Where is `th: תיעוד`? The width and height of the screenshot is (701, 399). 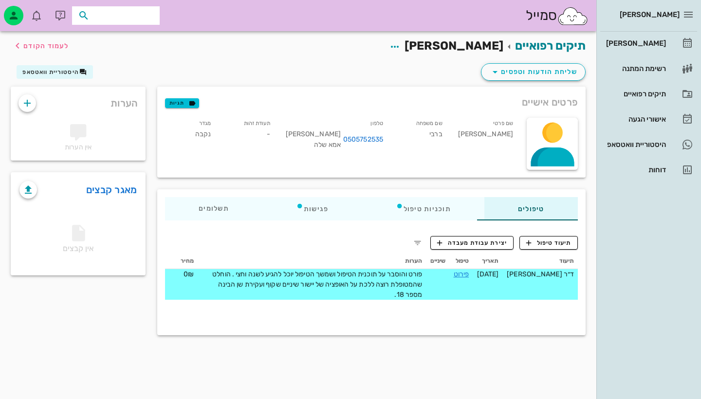
th: תיעוד is located at coordinates (540, 261).